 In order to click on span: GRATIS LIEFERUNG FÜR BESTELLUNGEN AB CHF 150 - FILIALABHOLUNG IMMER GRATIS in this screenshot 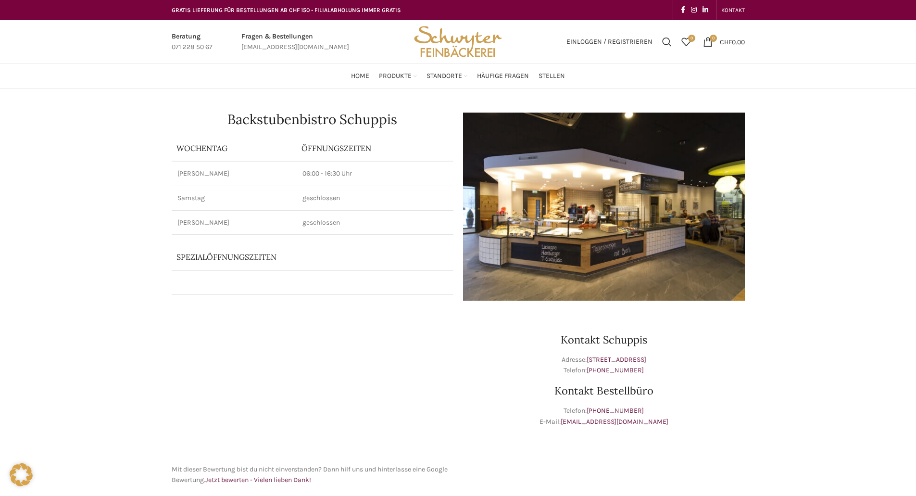, I will do `click(286, 10)`.